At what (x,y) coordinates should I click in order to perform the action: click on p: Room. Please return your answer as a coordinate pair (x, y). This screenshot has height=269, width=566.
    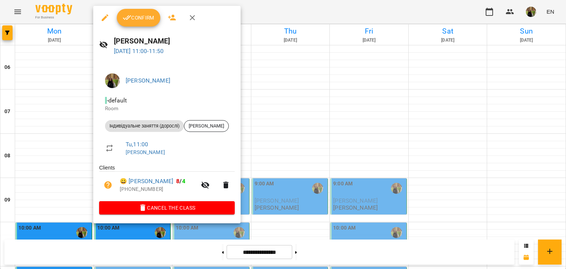
    Looking at the image, I should click on (167, 109).